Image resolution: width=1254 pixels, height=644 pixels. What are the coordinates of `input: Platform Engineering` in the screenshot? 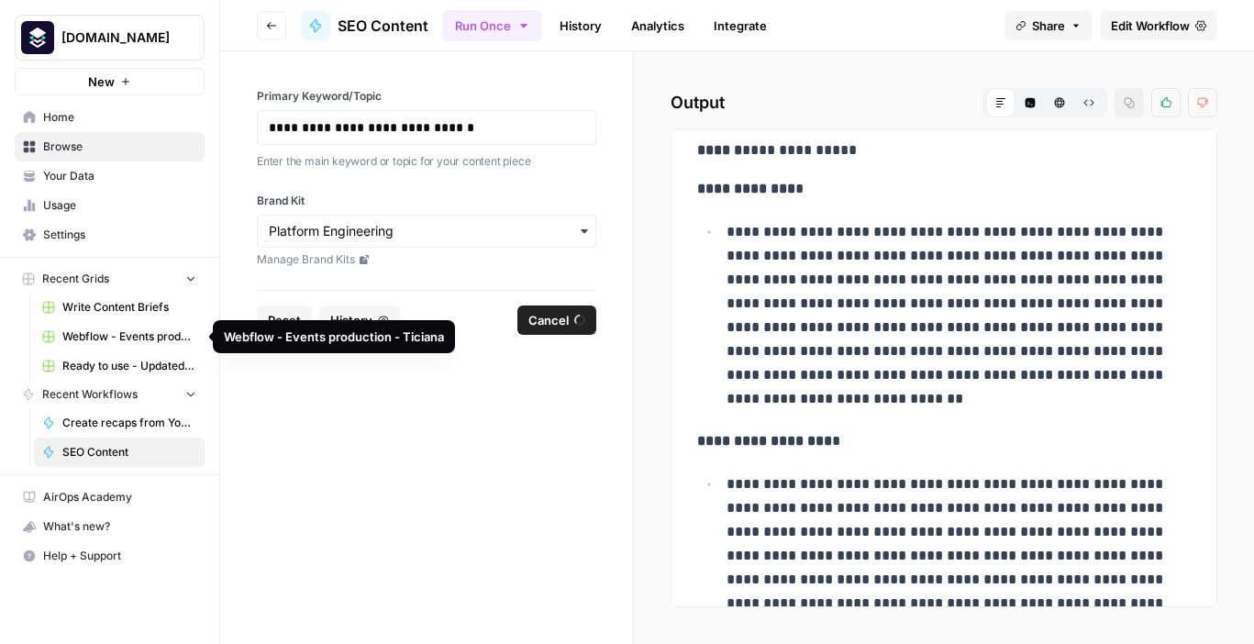 It's located at (426, 231).